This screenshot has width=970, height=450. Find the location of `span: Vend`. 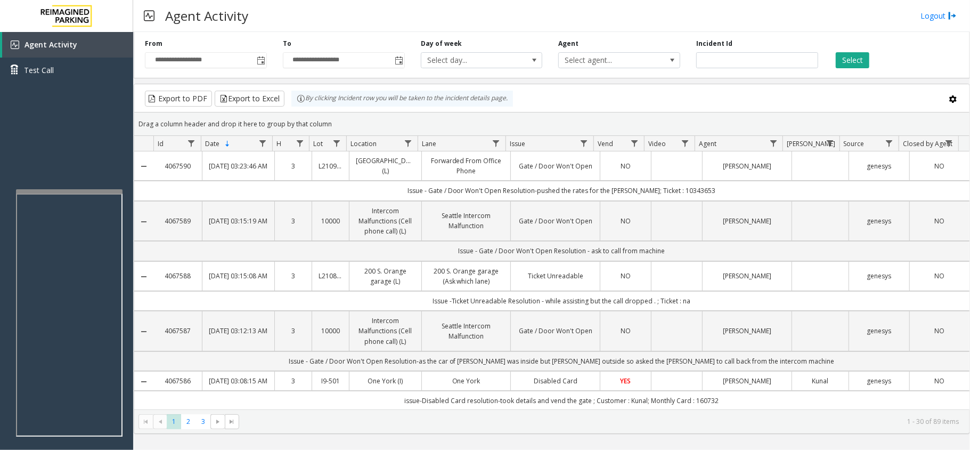

span: Vend is located at coordinates (605, 143).